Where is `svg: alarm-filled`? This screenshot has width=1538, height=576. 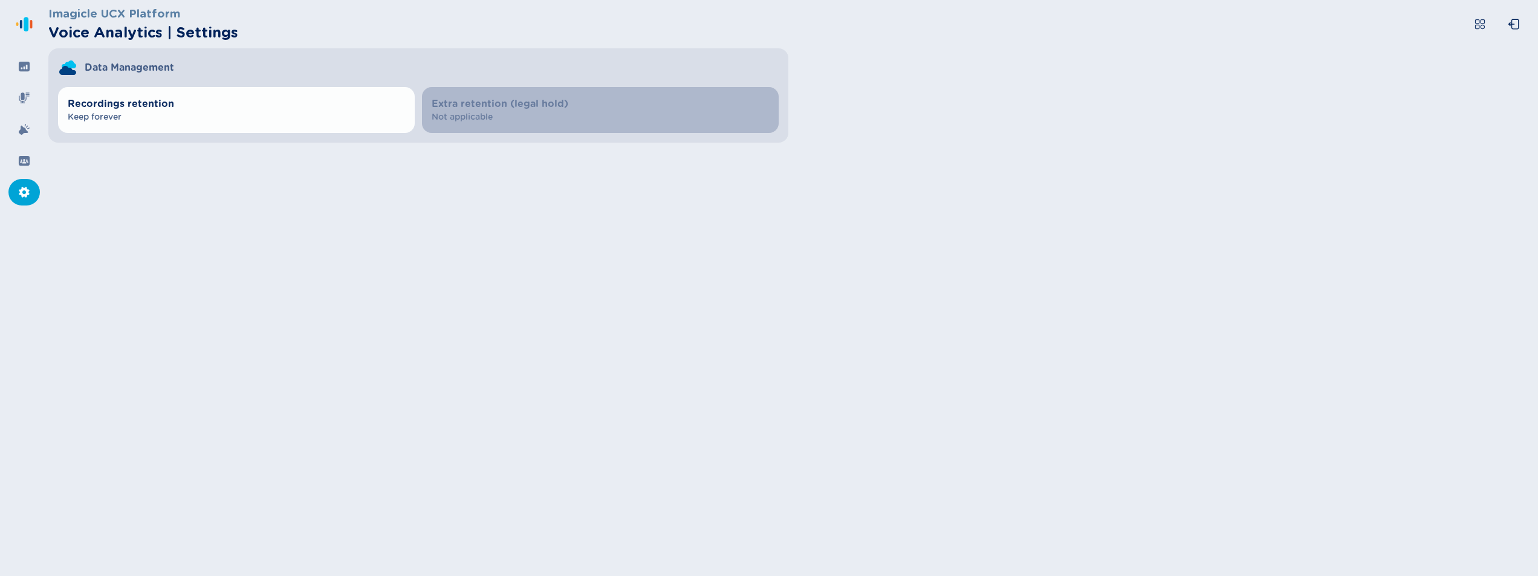 svg: alarm-filled is located at coordinates (24, 129).